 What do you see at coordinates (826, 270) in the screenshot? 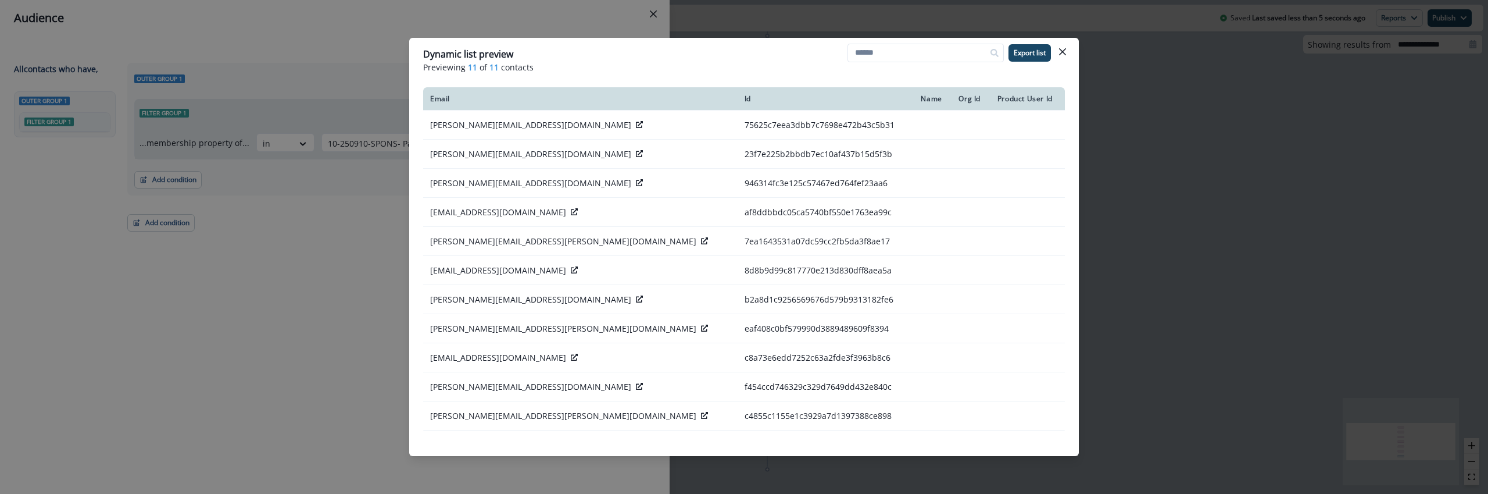
I see `td: 8d8b9d99c817770e213d830dff8aea5a` at bounding box center [826, 270].